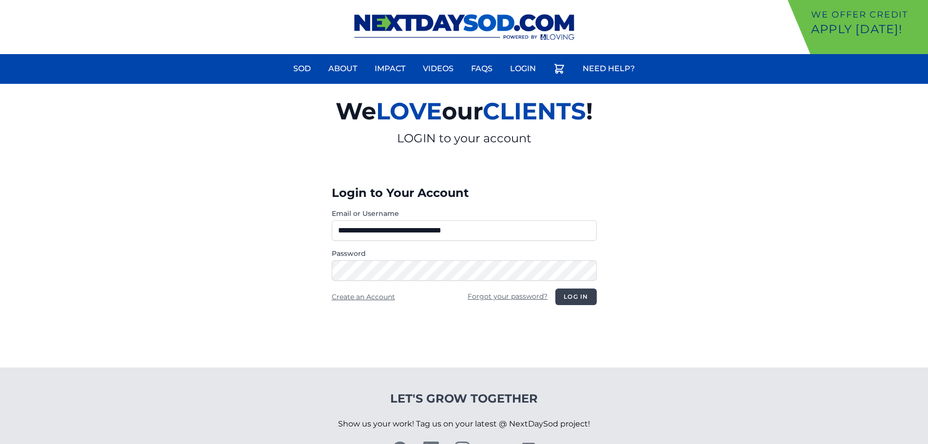  Describe the element at coordinates (409, 111) in the screenshot. I see `span: LOVE` at that location.